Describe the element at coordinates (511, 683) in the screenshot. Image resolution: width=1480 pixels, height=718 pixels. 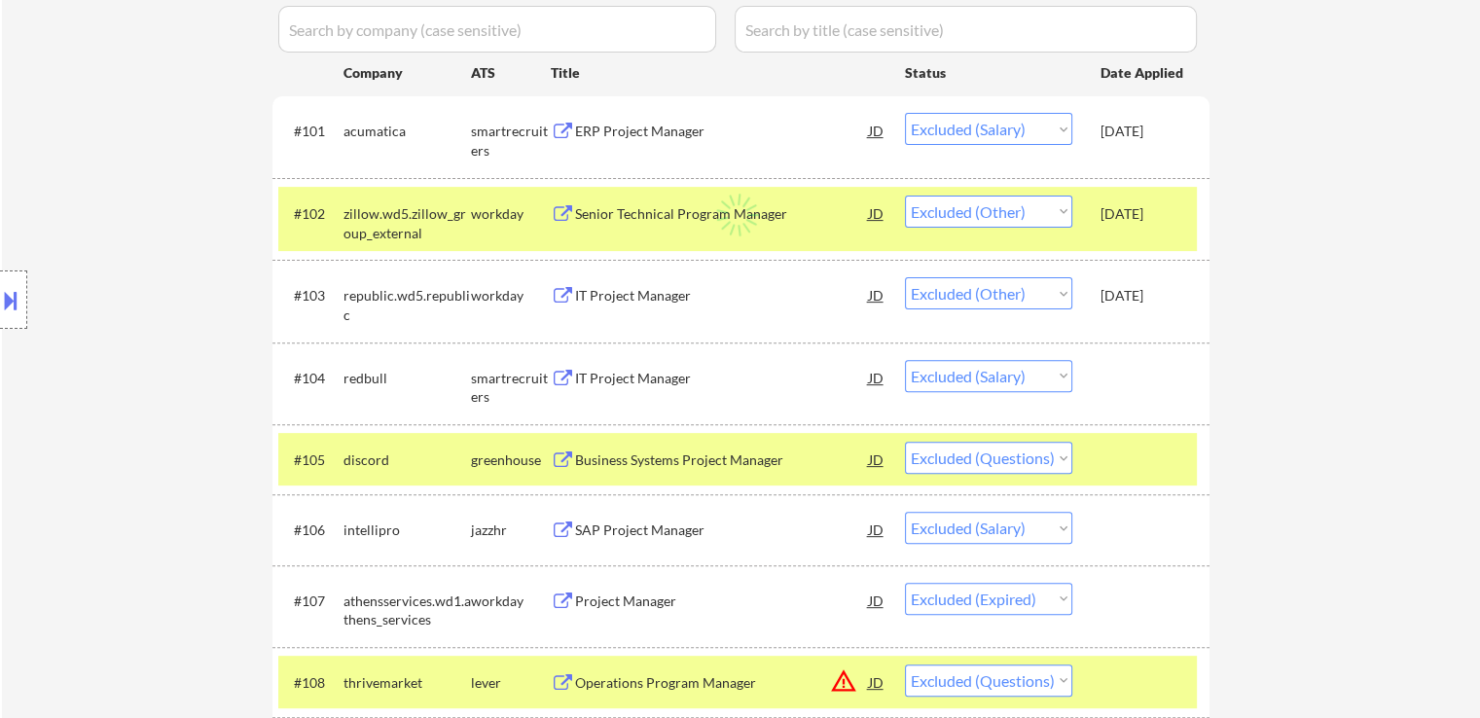
I see `div: lever` at that location.